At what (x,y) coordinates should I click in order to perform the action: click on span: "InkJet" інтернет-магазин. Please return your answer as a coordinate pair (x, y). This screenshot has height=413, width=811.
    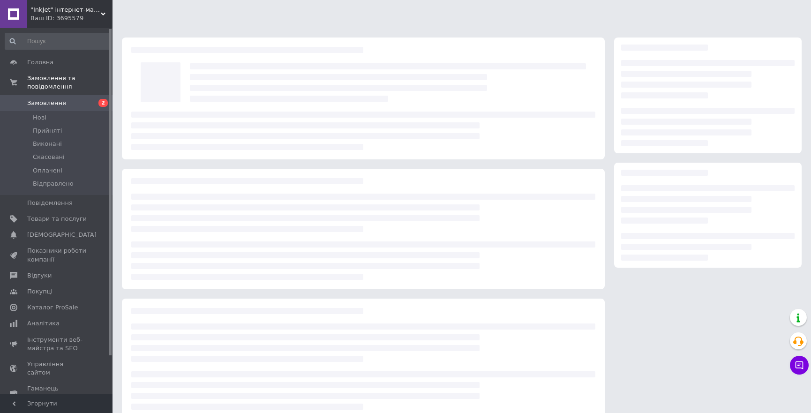
    Looking at the image, I should click on (66, 10).